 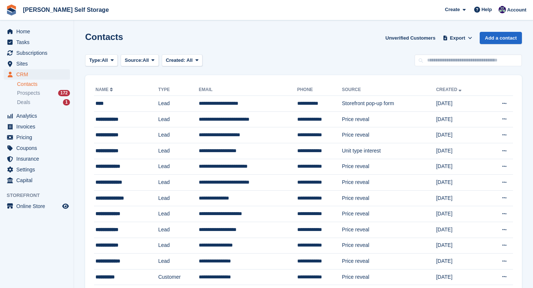 I want to click on span: Insurance, so click(x=38, y=159).